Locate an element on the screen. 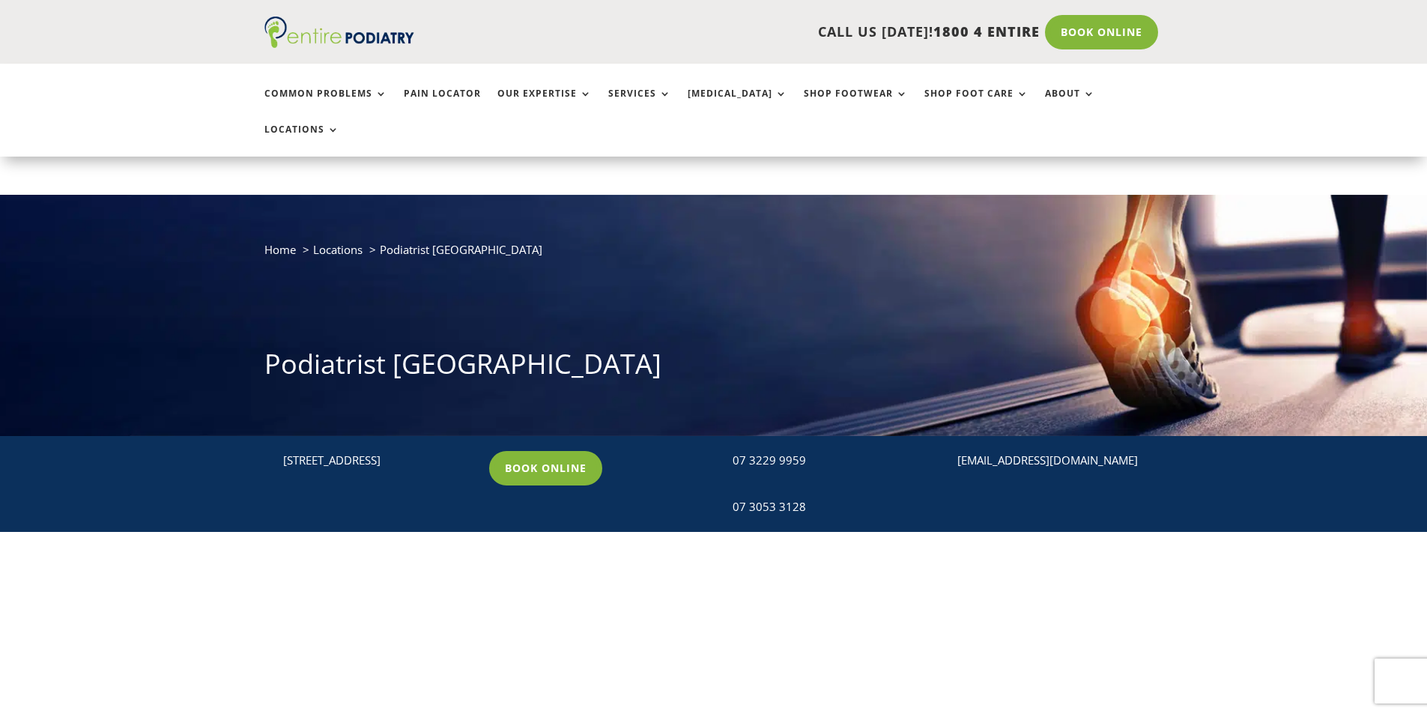  a: Home is located at coordinates (280, 249).